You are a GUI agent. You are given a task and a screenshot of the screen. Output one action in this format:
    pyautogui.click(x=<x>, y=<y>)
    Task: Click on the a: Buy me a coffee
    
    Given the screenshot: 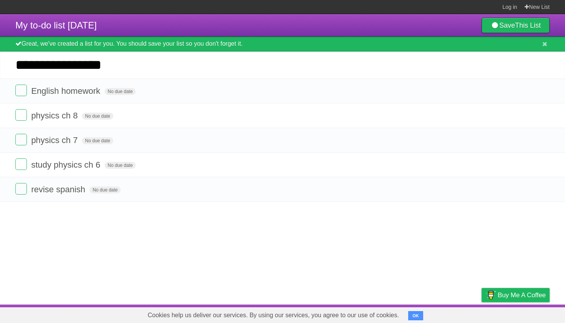 What is the action you would take?
    pyautogui.click(x=516, y=295)
    